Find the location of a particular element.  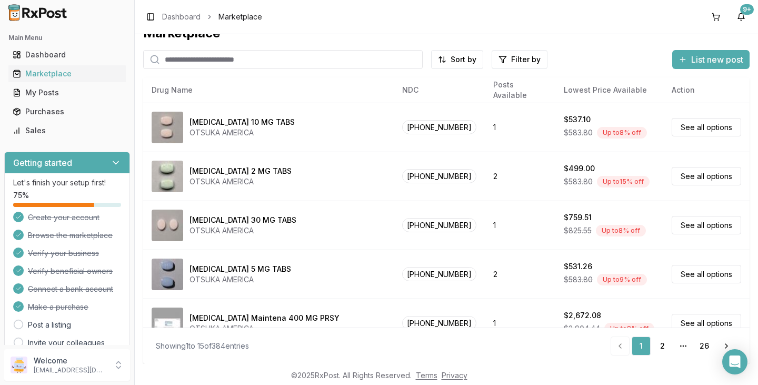

h2: Main Menu is located at coordinates (67, 38).